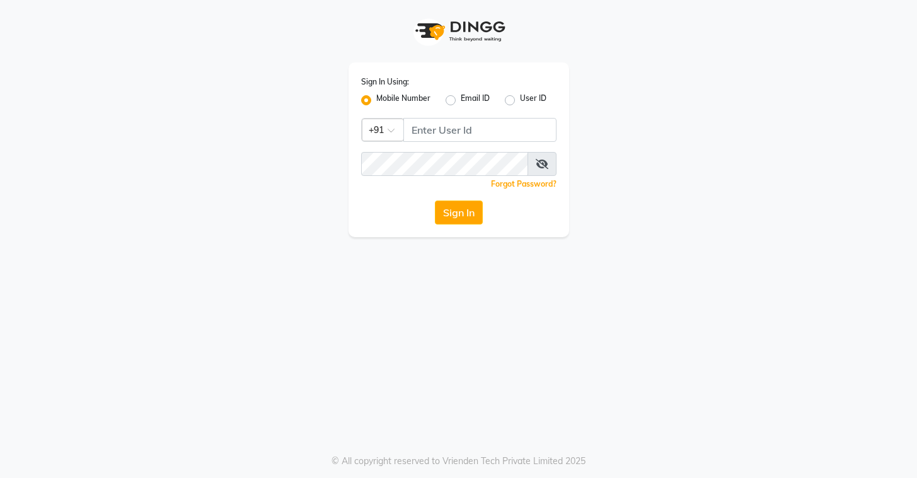  What do you see at coordinates (385, 82) in the screenshot?
I see `label: Sign In Using:` at bounding box center [385, 82].